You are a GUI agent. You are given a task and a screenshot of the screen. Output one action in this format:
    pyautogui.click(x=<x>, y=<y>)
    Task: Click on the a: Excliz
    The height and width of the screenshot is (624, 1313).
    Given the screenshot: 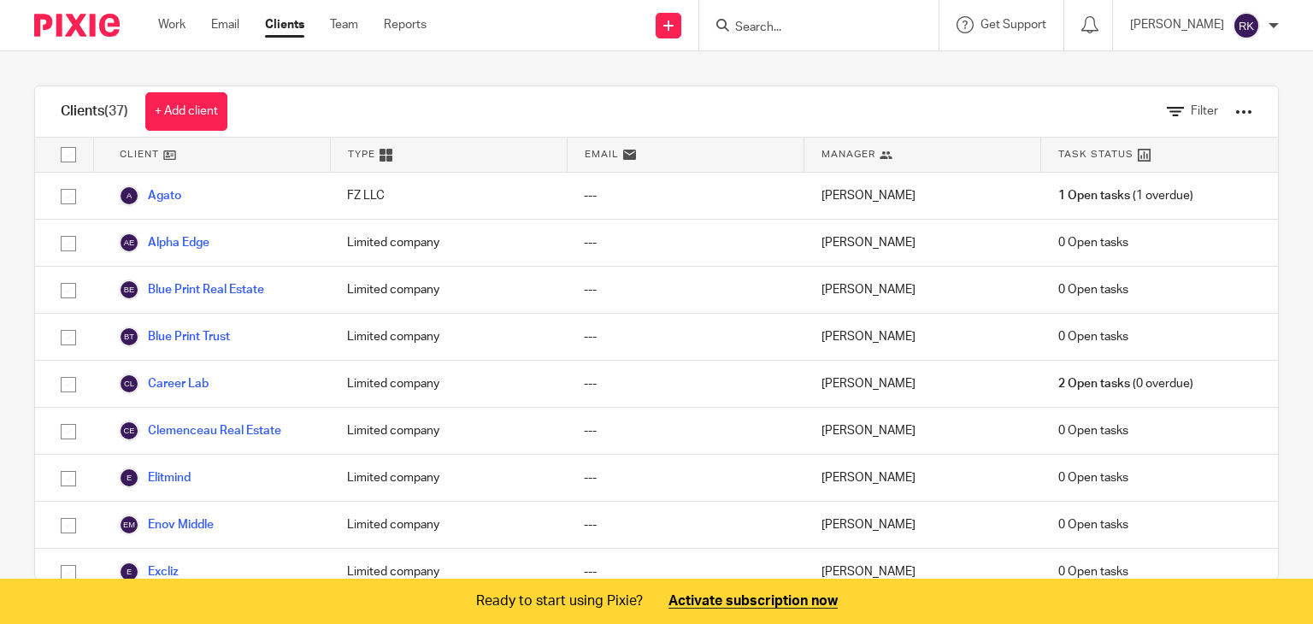 What is the action you would take?
    pyautogui.click(x=149, y=572)
    